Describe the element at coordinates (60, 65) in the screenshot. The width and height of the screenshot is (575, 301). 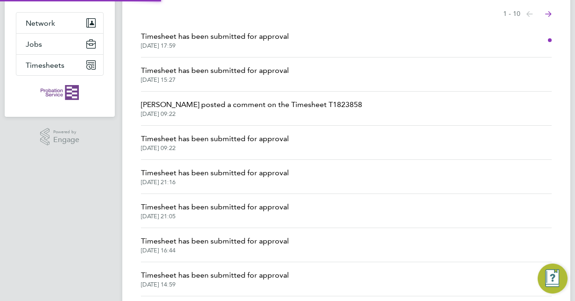
I see `button: Timesheets` at that location.